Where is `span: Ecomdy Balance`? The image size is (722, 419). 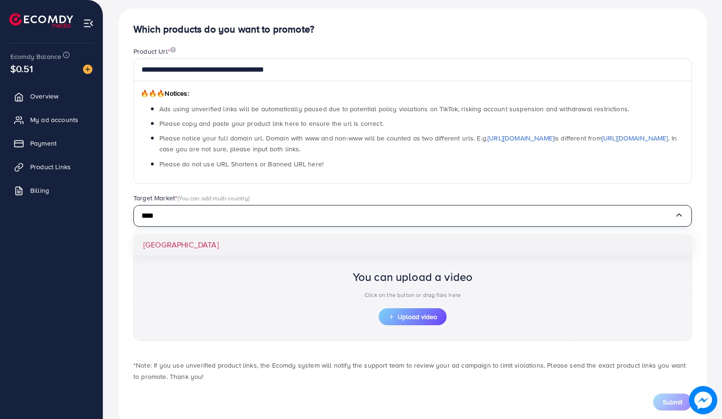 span: Ecomdy Balance is located at coordinates (36, 57).